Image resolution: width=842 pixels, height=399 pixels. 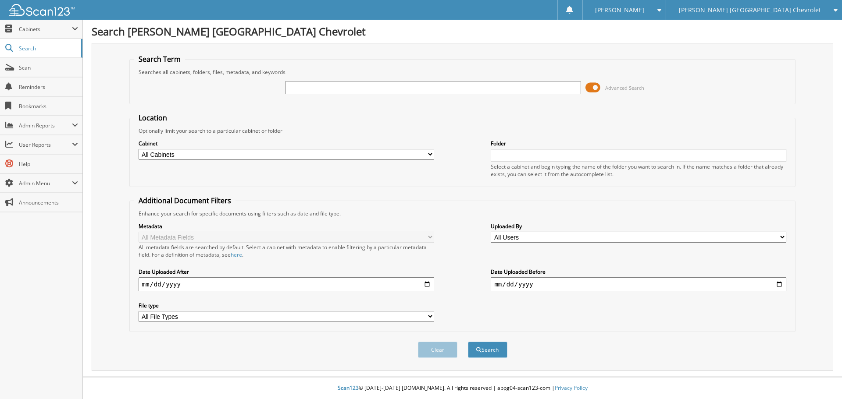 I want to click on span: Scan, so click(x=48, y=68).